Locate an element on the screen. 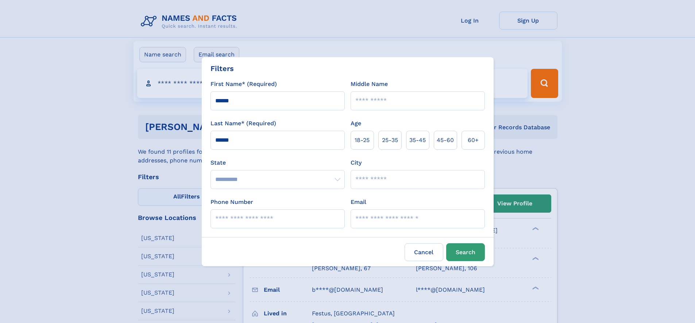 Image resolution: width=695 pixels, height=323 pixels. label: City is located at coordinates (356, 163).